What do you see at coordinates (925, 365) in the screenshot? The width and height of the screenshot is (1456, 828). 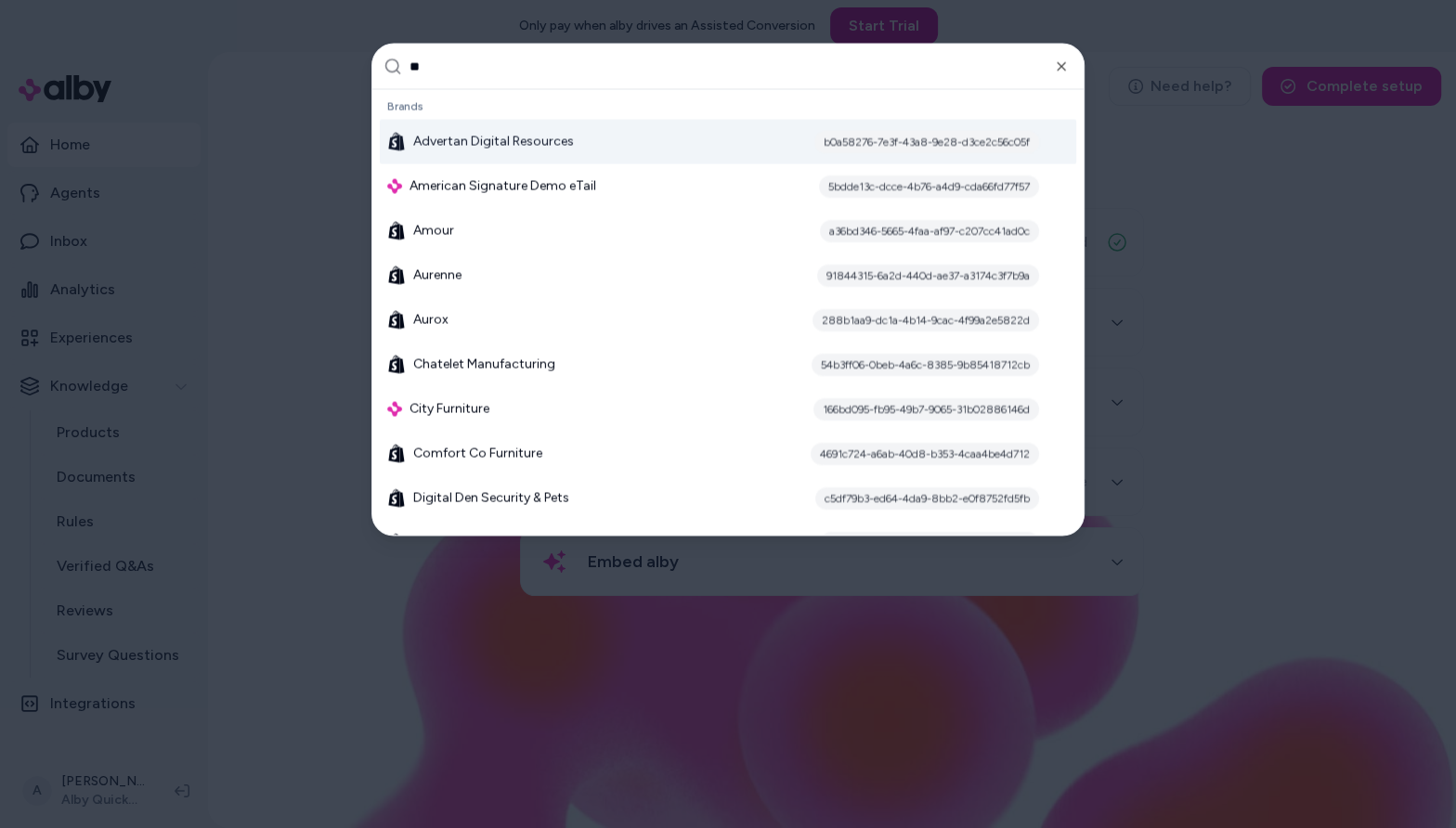 I see `div: 54b3ff06-0beb-4a6c-8385-9b85418712cb` at bounding box center [925, 365].